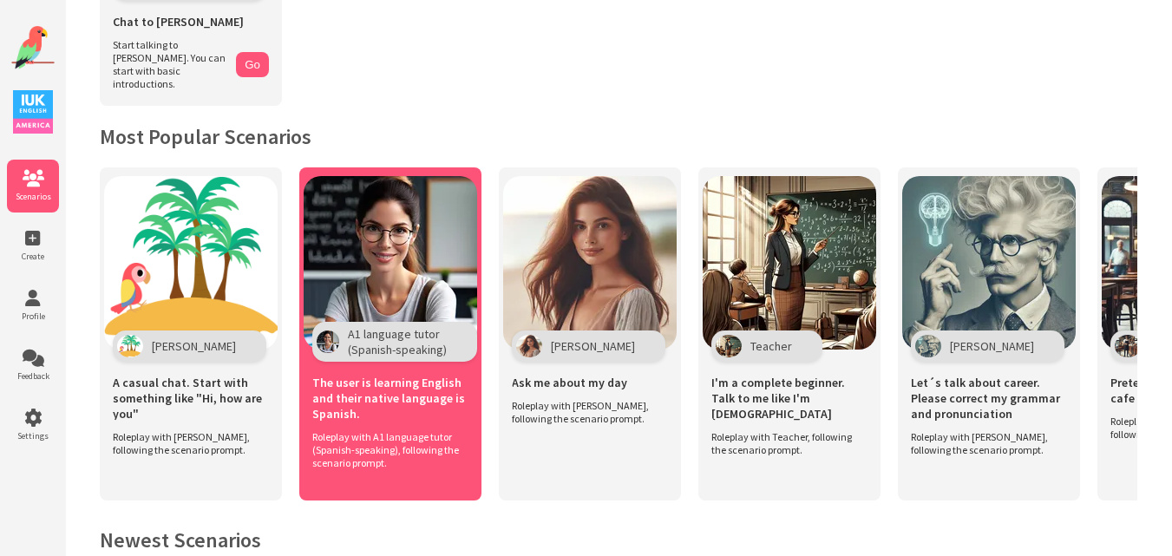  I want to click on span: Create, so click(33, 256).